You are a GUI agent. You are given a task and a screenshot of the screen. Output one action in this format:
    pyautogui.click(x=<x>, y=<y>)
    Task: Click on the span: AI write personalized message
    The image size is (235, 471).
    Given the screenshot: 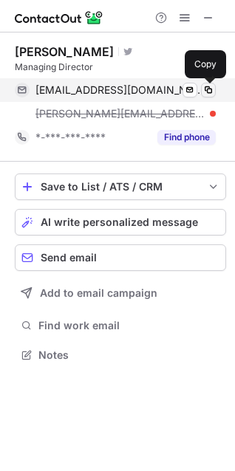 What is the action you would take?
    pyautogui.click(x=119, y=222)
    